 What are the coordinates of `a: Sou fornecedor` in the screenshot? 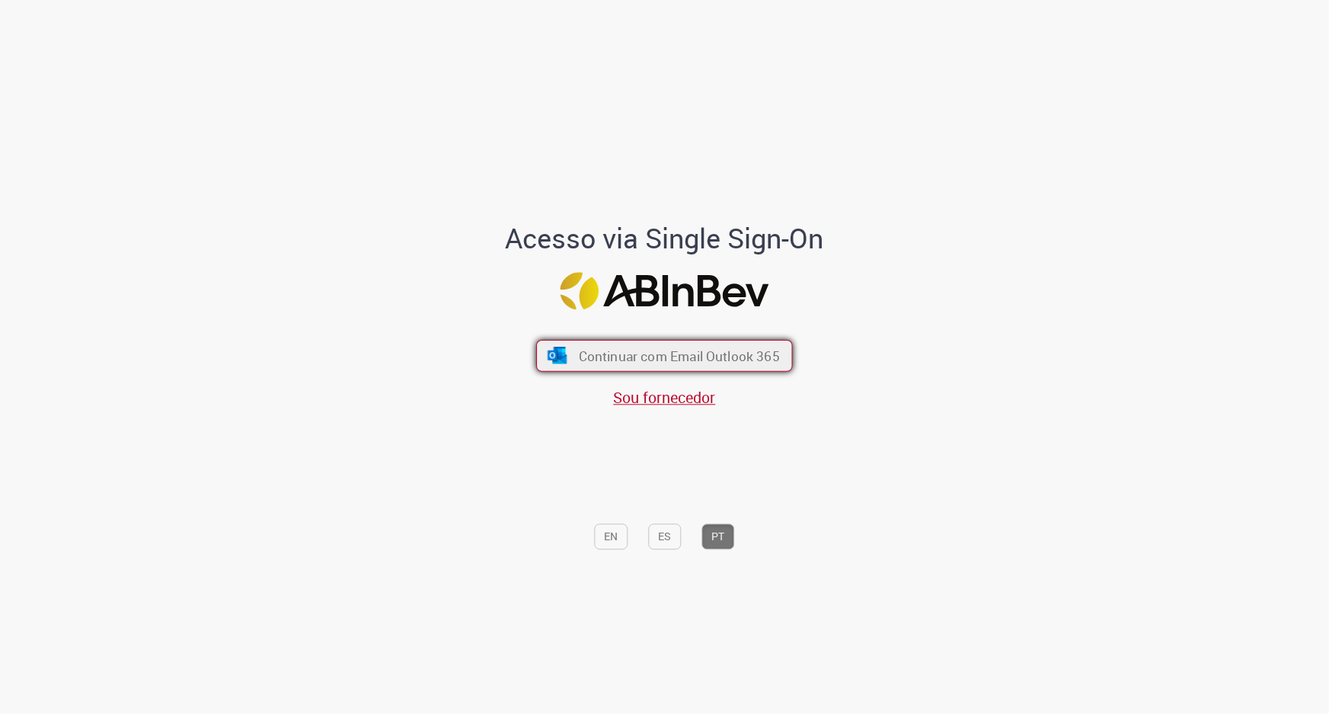 It's located at (665, 397).